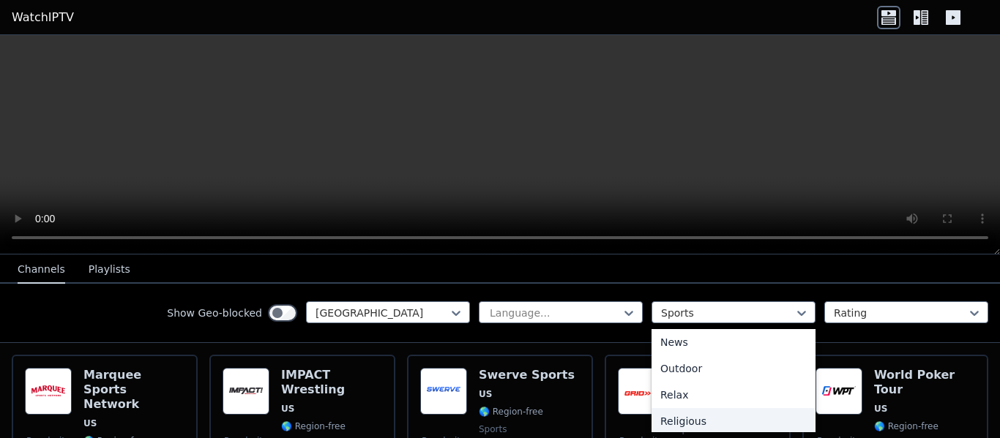  I want to click on h6: IMPACT Wrestling, so click(331, 383).